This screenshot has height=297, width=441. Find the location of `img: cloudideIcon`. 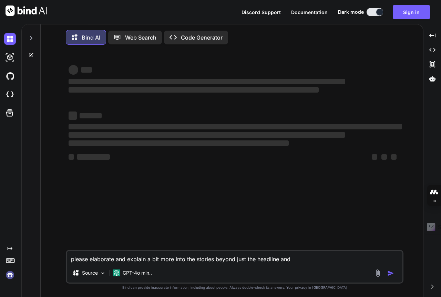

img: cloudideIcon is located at coordinates (10, 95).